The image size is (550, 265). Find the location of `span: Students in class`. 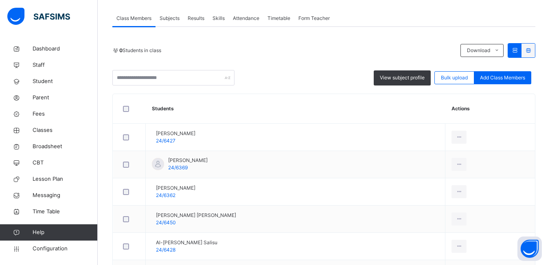

span: Students in class is located at coordinates (140, 50).